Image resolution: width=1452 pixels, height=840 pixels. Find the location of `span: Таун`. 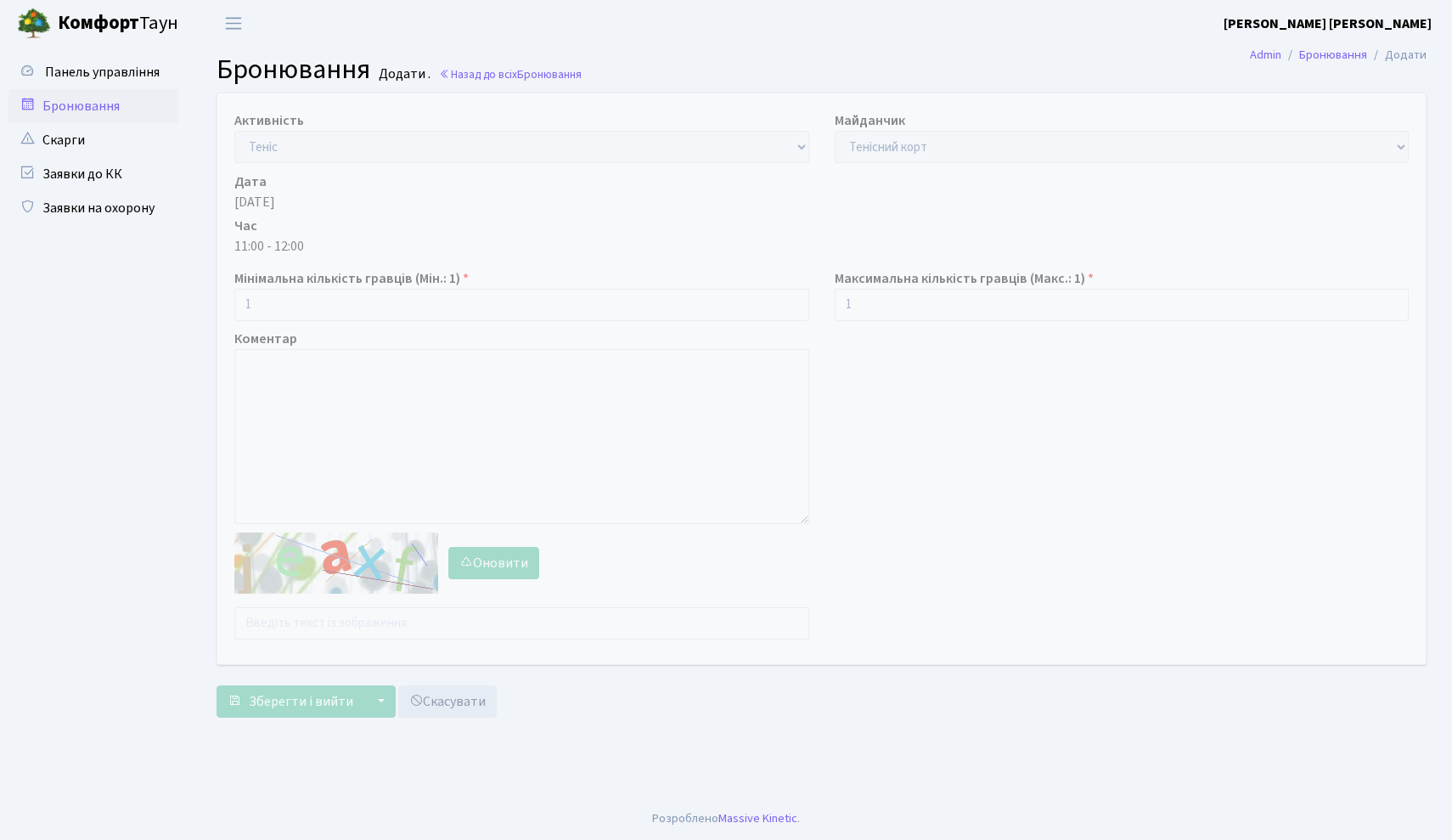

span: Таун is located at coordinates (118, 23).